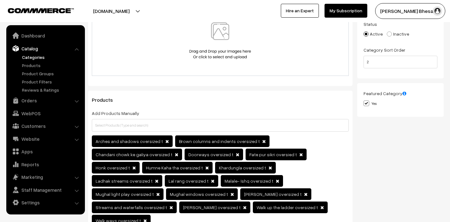 This screenshot has width=450, height=222. What do you see at coordinates (219, 141) in the screenshot?
I see `span: Brown columns and indents oversized t` at bounding box center [219, 141].